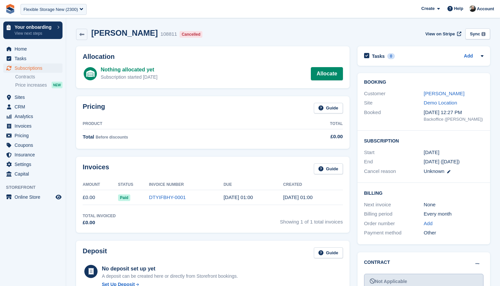 The image size is (500, 286). What do you see at coordinates (253, 185) in the screenshot?
I see `th: Due` at bounding box center [253, 185].